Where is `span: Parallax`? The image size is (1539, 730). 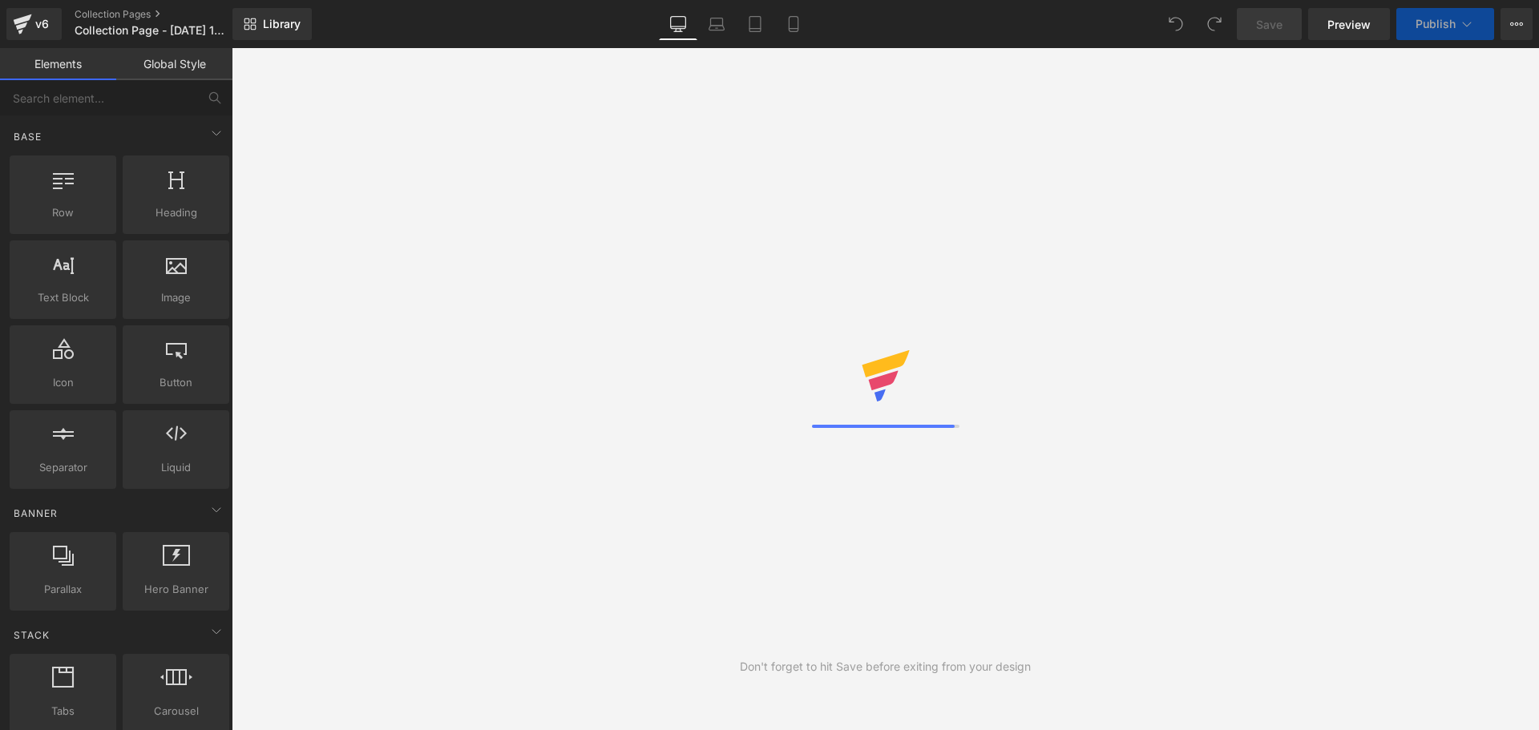
span: Parallax is located at coordinates (63, 589).